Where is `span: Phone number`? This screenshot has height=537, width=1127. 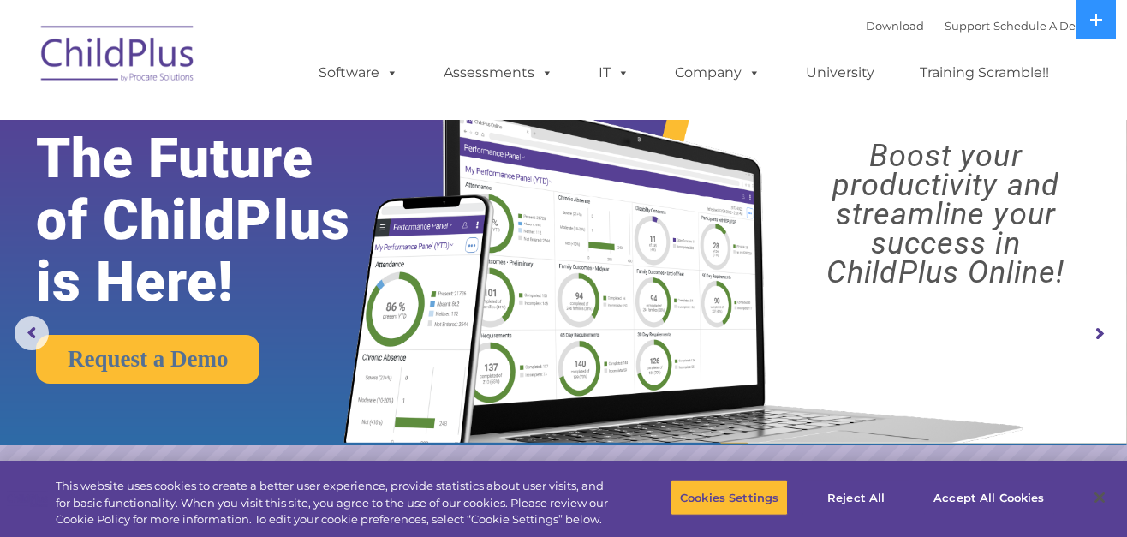 span: Phone number is located at coordinates (274, 189).